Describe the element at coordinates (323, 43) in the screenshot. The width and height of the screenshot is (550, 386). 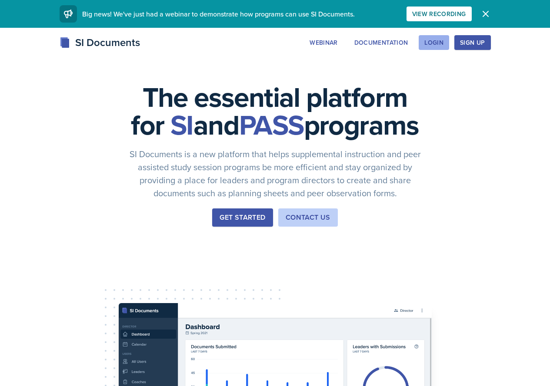
I see `button: Webinar` at that location.